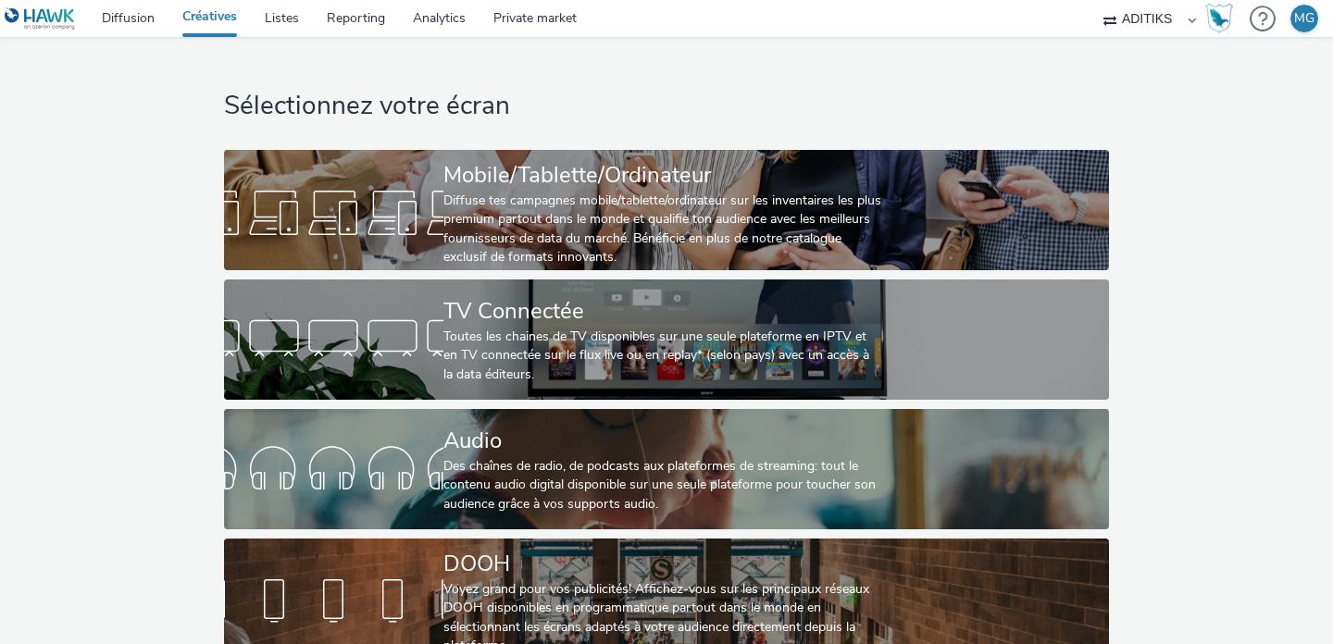 Image resolution: width=1333 pixels, height=644 pixels. I want to click on div: Des chaînes de radio, de podcasts aux plateformes de streaming: tout le contenu audio digital dis..., so click(663, 485).